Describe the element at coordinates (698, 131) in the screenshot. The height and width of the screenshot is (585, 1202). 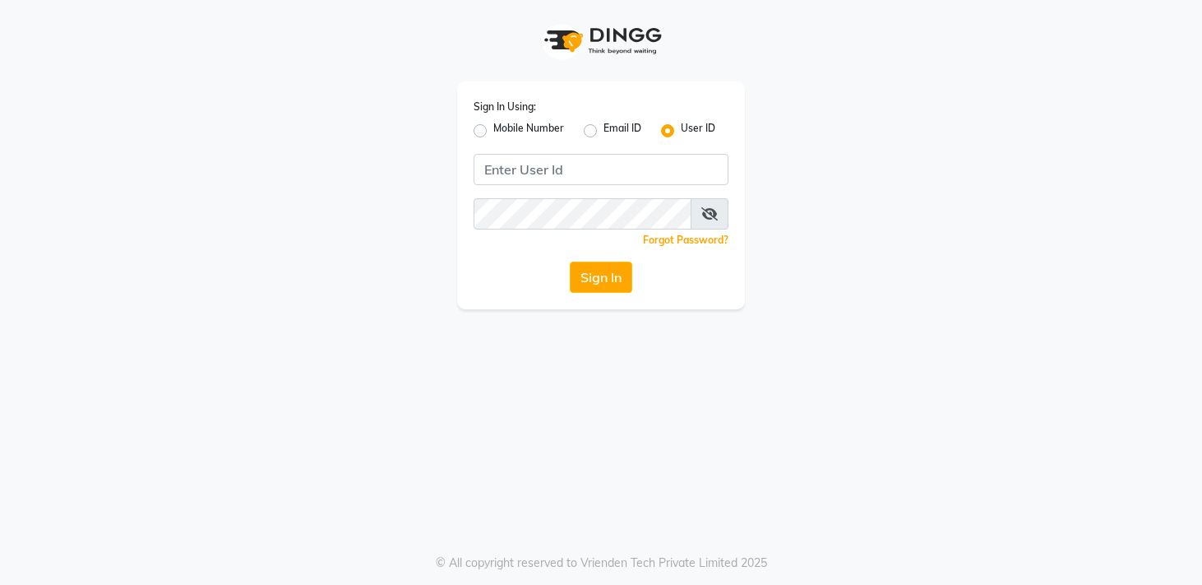
I see `label: User ID` at that location.